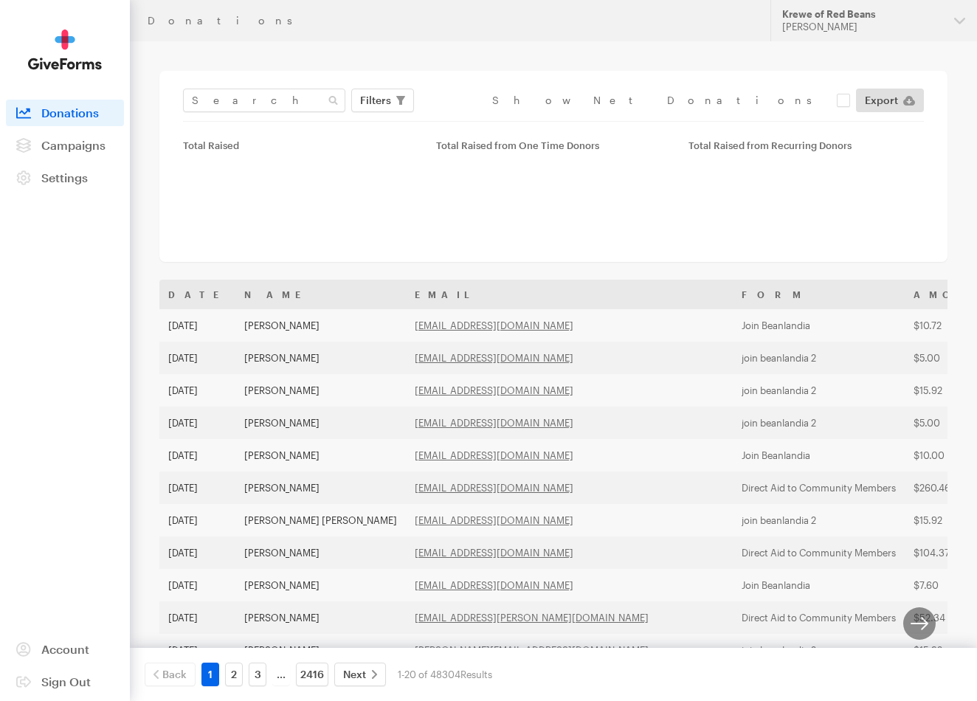 This screenshot has width=977, height=701. What do you see at coordinates (257, 674) in the screenshot?
I see `a: 3` at bounding box center [257, 674].